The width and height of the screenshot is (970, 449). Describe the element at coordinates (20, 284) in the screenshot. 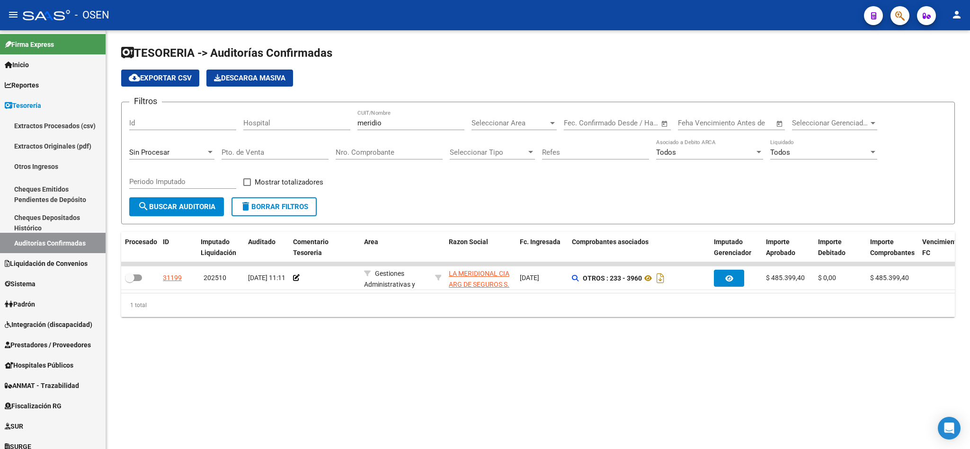

I see `span: Sistema` at that location.